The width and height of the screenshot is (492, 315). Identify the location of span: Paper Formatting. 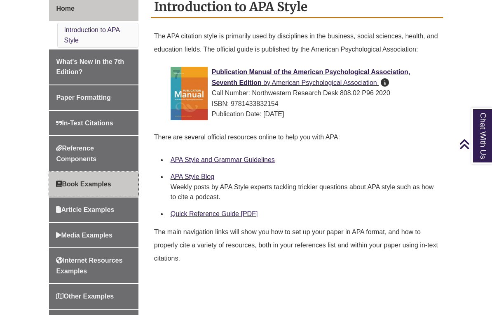
(83, 97).